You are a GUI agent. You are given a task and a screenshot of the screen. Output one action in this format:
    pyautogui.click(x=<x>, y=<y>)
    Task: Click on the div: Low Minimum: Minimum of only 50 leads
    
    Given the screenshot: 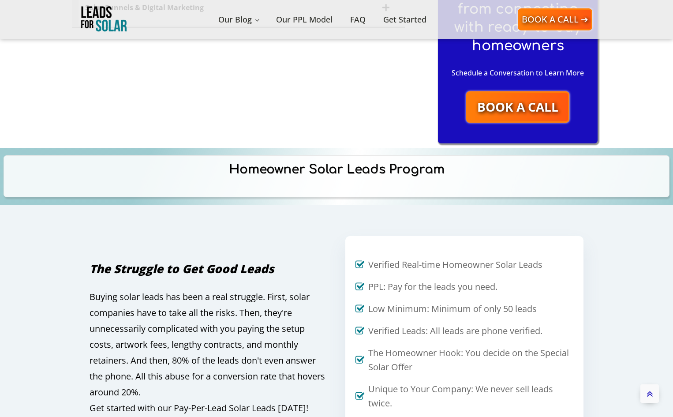 What is the action you would take?
    pyautogui.click(x=453, y=309)
    